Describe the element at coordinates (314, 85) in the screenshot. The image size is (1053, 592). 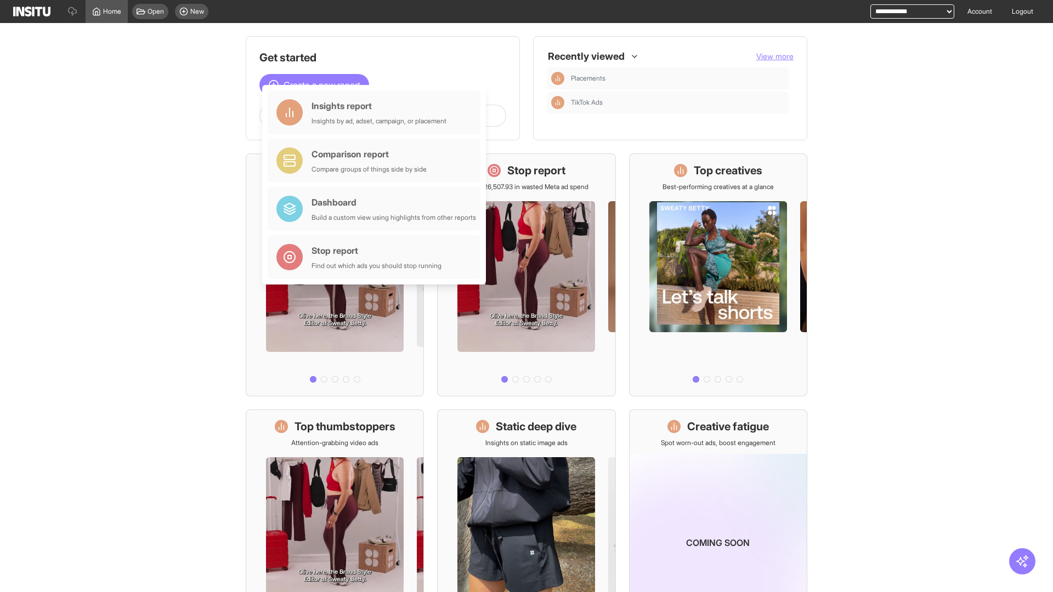
I see `button: Create a new report` at that location.